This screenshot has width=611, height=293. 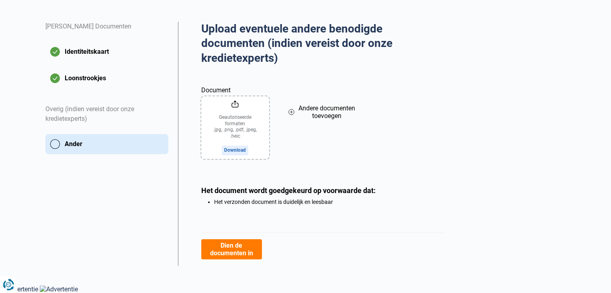 What do you see at coordinates (73, 144) in the screenshot?
I see `font: Ander` at bounding box center [73, 144].